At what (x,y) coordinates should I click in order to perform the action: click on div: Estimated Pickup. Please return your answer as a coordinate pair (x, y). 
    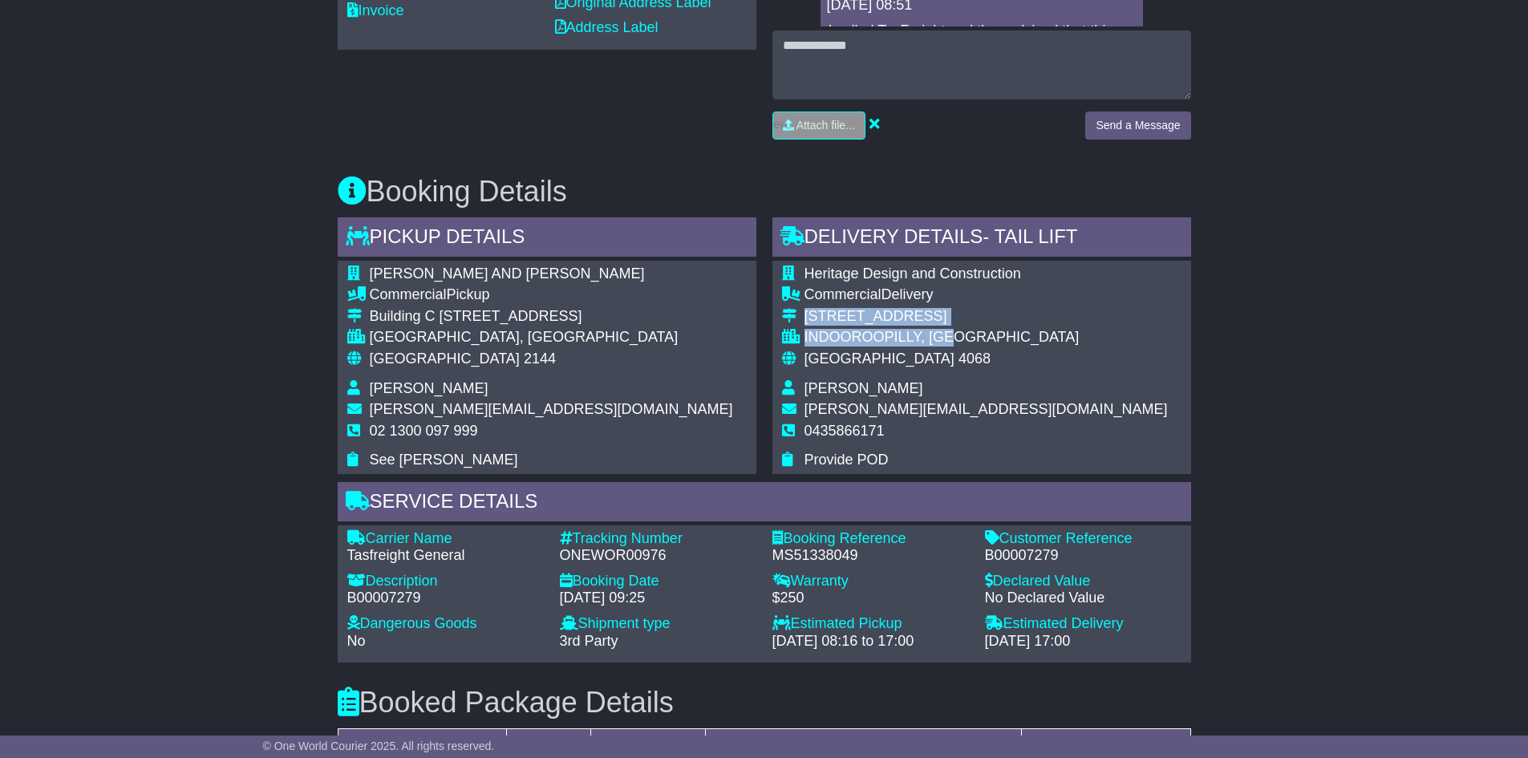
    Looking at the image, I should click on (870, 624).